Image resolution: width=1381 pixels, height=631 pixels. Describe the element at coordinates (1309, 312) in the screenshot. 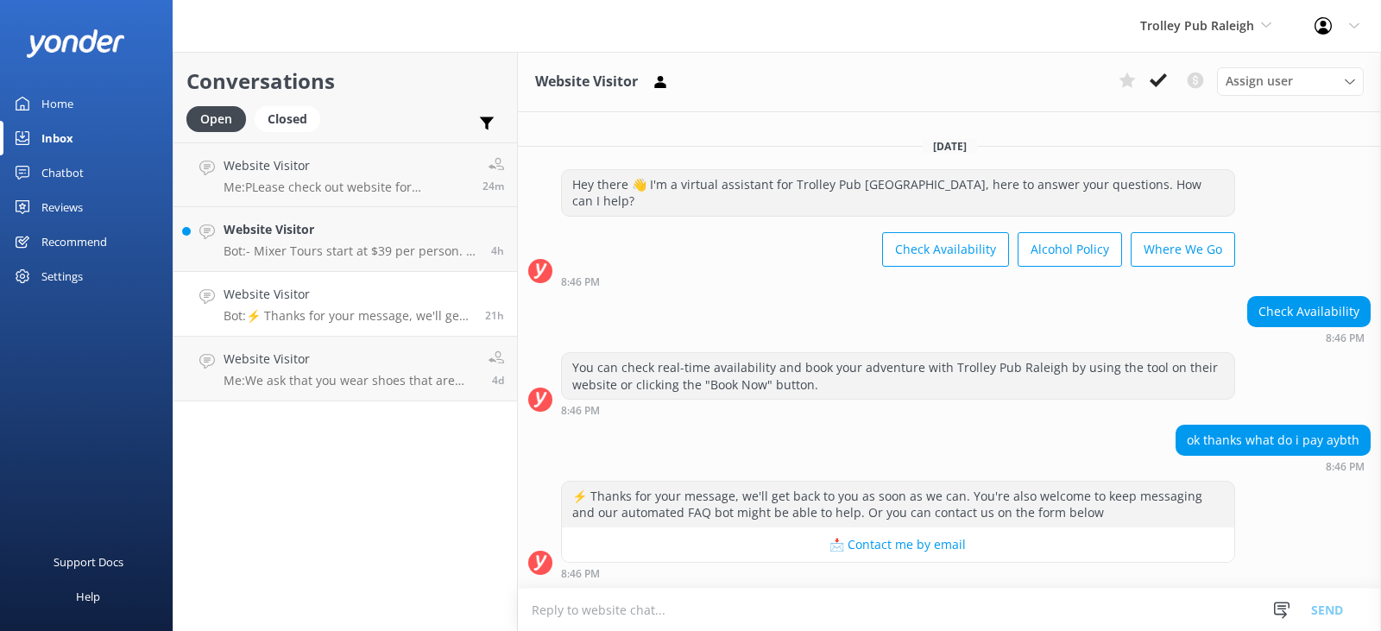

I see `div: Check Availability` at that location.